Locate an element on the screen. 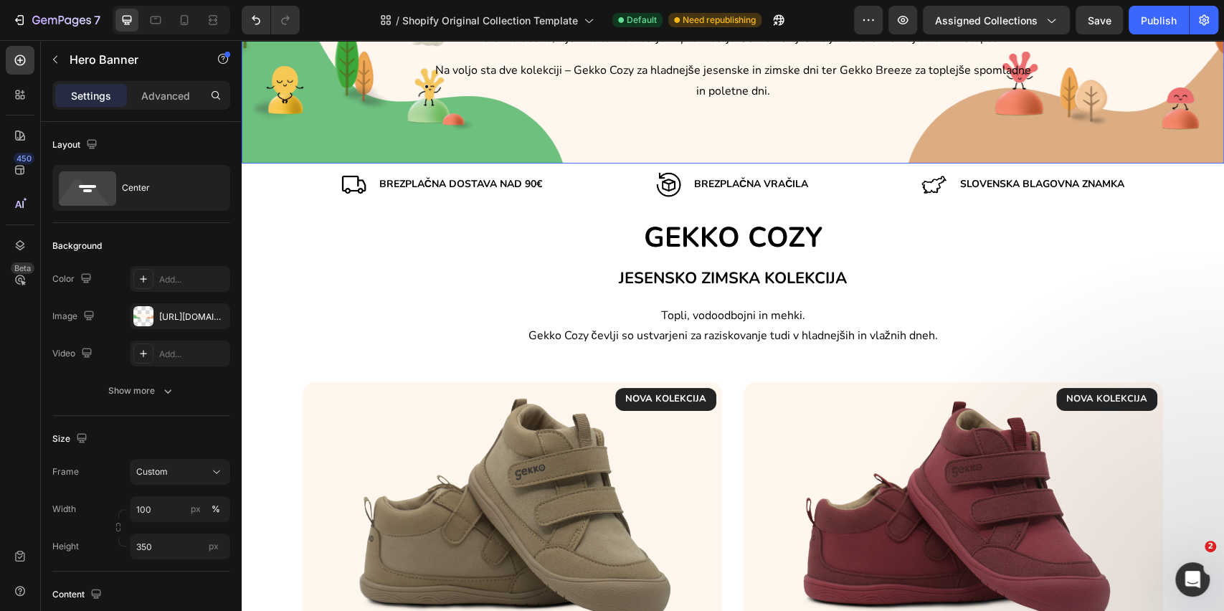 The image size is (1224, 611). strong: Brezplačna VRAČILA is located at coordinates (509, 143).